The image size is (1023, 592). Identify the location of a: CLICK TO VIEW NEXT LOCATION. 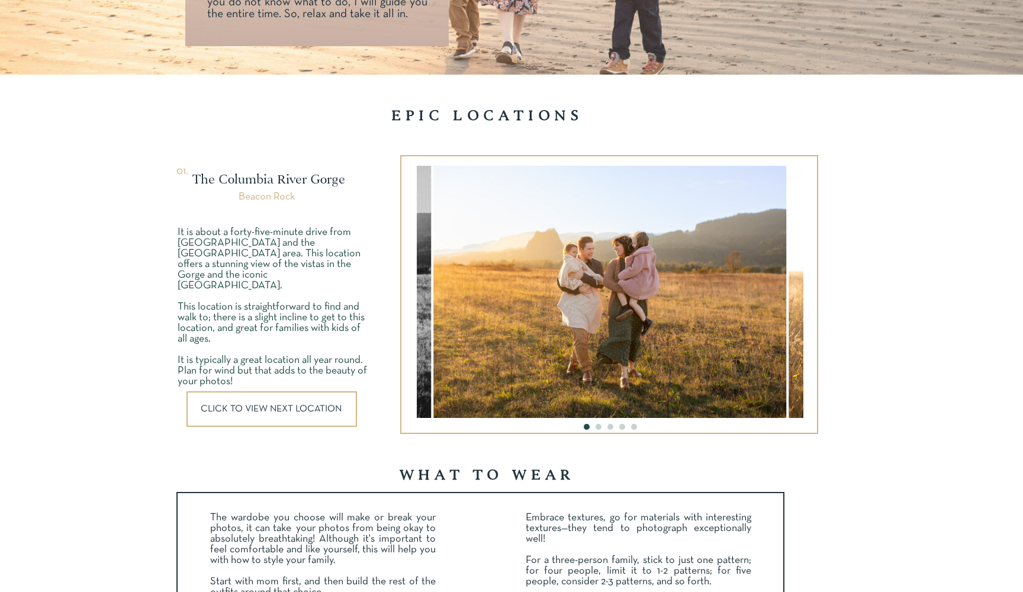
(273, 408).